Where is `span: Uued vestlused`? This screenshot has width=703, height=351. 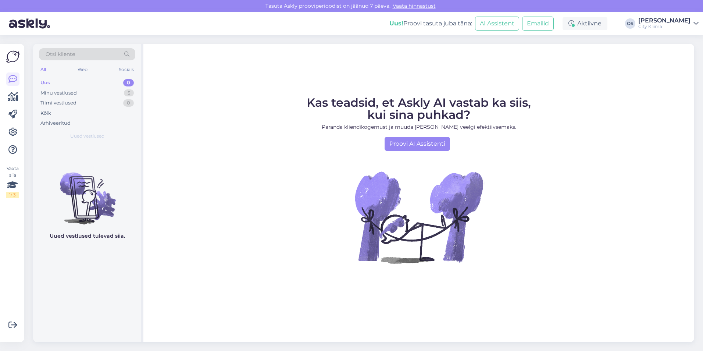 span: Uued vestlused is located at coordinates (87, 136).